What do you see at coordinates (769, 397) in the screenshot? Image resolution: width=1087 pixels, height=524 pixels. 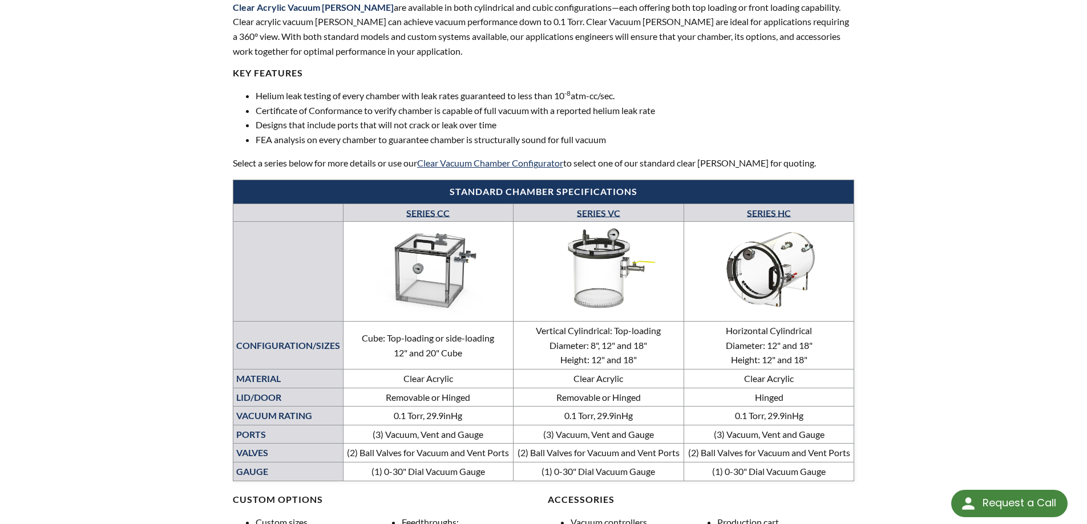 I see `td: Hinged` at bounding box center [769, 397].